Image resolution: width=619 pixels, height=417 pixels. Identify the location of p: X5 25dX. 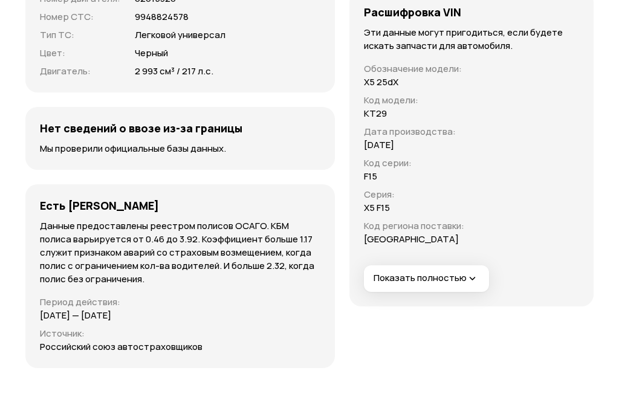
(381, 82).